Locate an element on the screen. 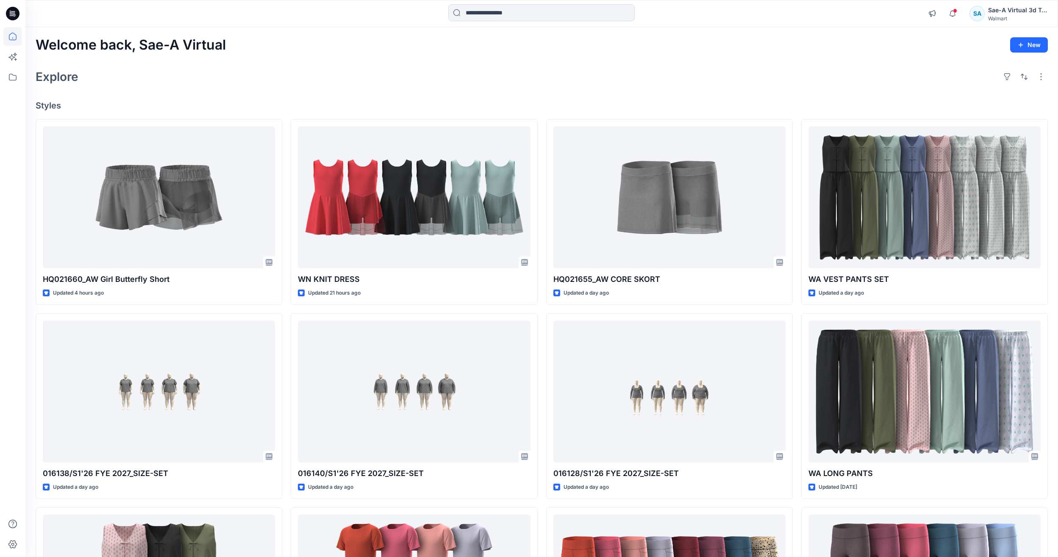 This screenshot has width=1058, height=557. p: HQ021660_AW Girl Butterfly Short is located at coordinates (159, 279).